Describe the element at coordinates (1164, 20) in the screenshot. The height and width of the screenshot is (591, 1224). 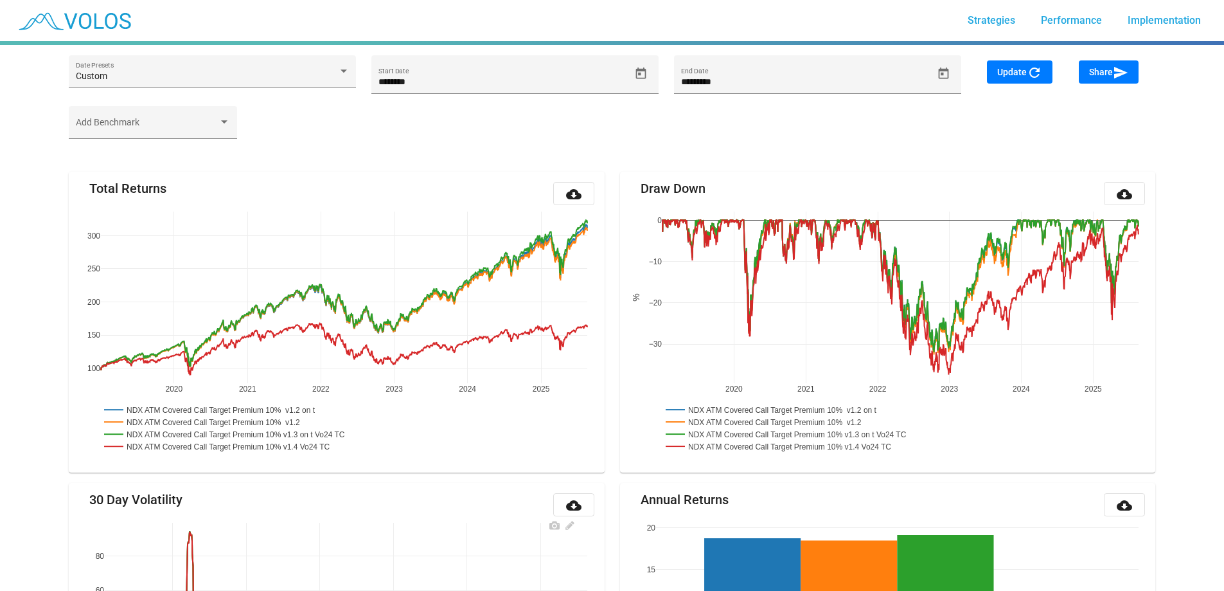
I see `span: Implementation` at that location.